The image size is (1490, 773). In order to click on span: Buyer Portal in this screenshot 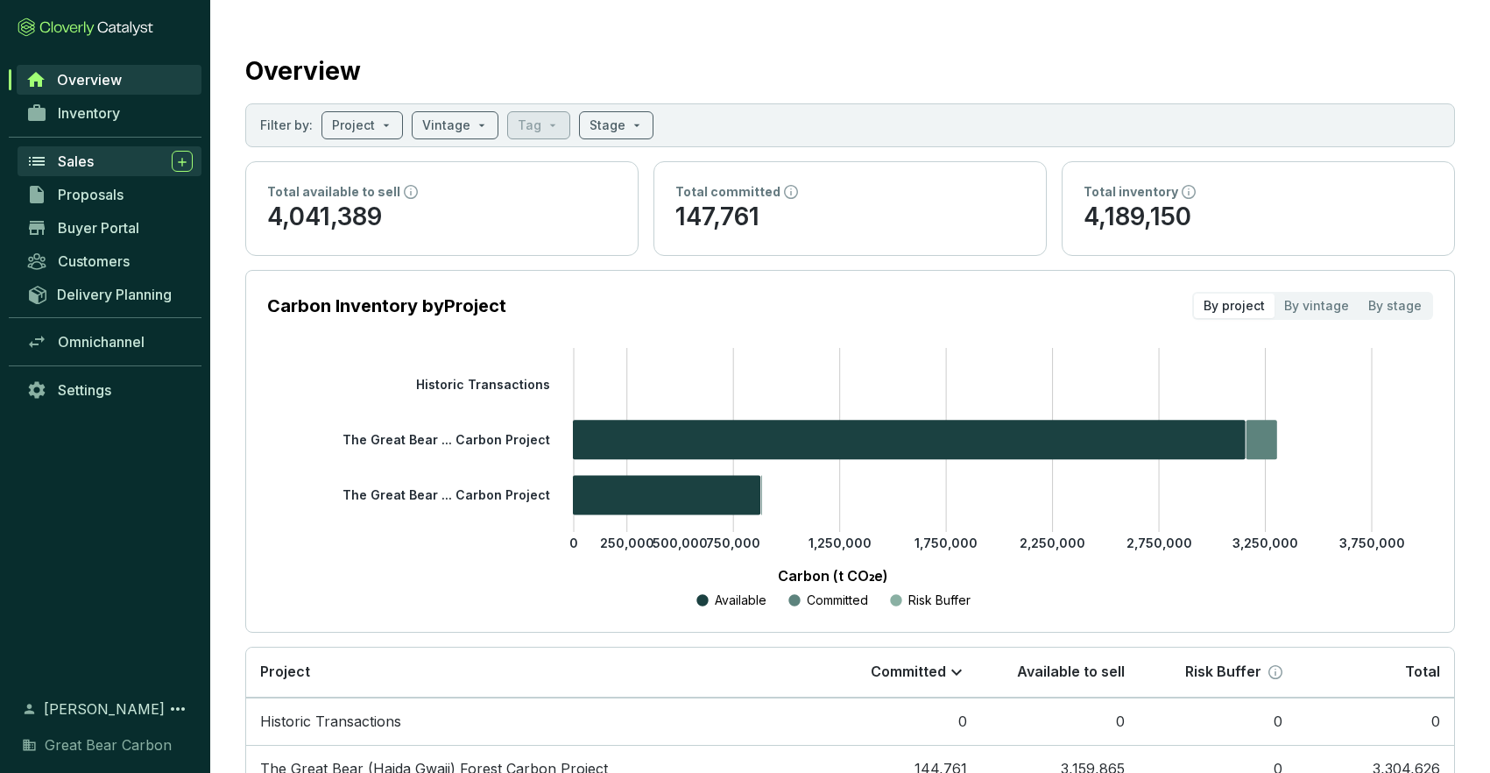, I will do `click(98, 228)`.